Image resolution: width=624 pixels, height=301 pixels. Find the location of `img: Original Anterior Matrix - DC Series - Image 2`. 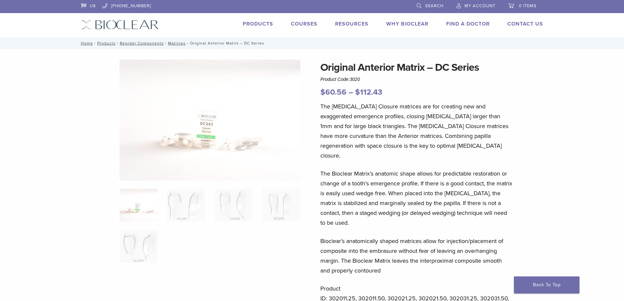

img: Original Anterior Matrix - DC Series - Image 2 is located at coordinates (186, 205).